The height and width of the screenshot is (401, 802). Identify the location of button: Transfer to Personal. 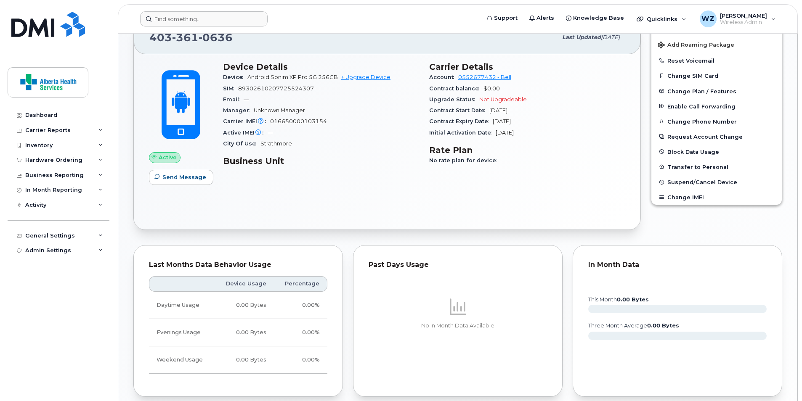
(717, 167).